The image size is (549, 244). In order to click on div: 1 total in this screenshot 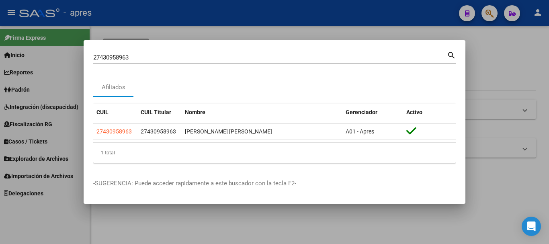, I will do `click(274, 153)`.